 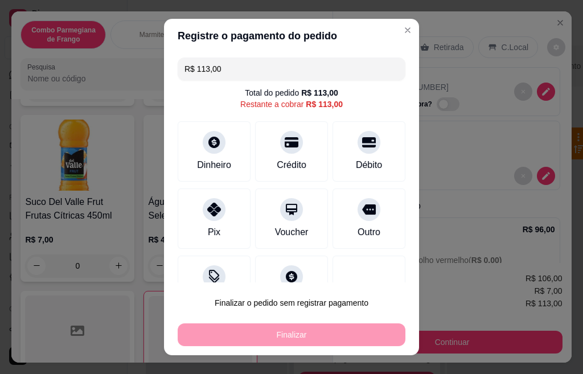 I want to click on header: Registre o pagamento do pedido, so click(x=291, y=36).